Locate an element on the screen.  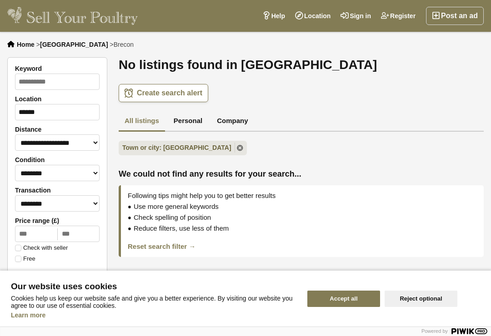
a: Company is located at coordinates (232, 122).